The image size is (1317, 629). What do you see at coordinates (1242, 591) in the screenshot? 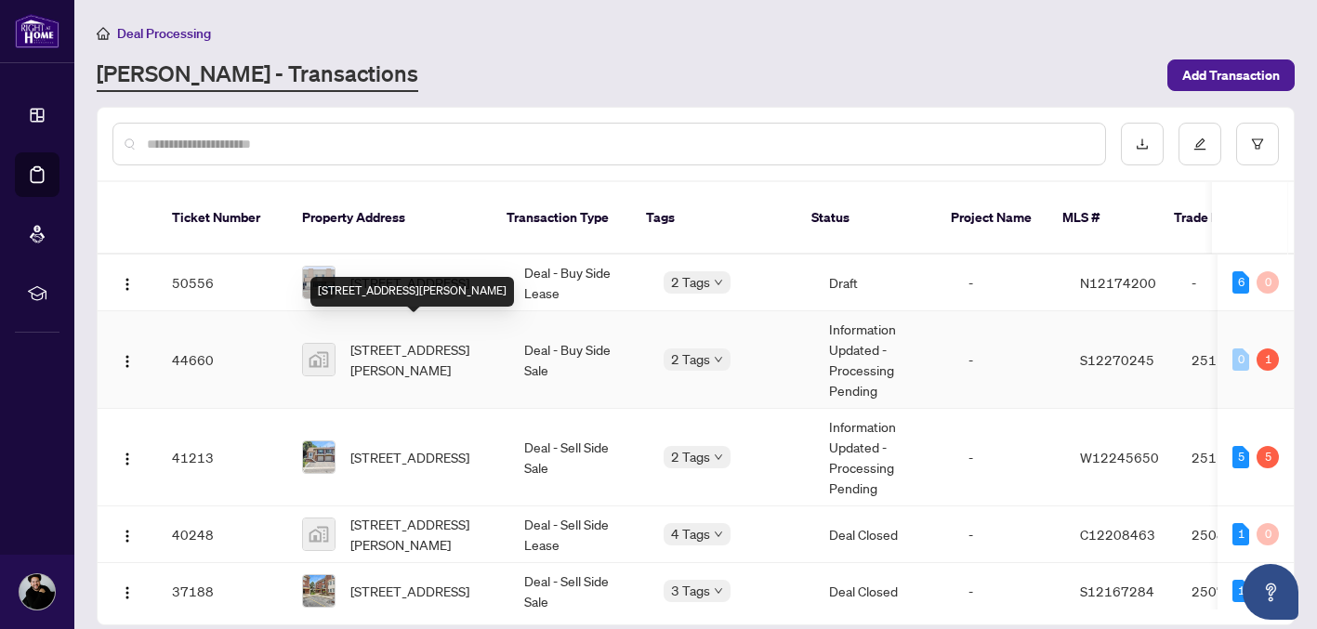
I see `td: 2507427` at bounding box center [1242, 591].